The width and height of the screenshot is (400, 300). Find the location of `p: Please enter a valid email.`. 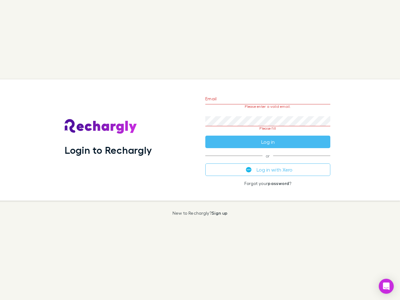

p: Please enter a valid email. is located at coordinates (268, 107).